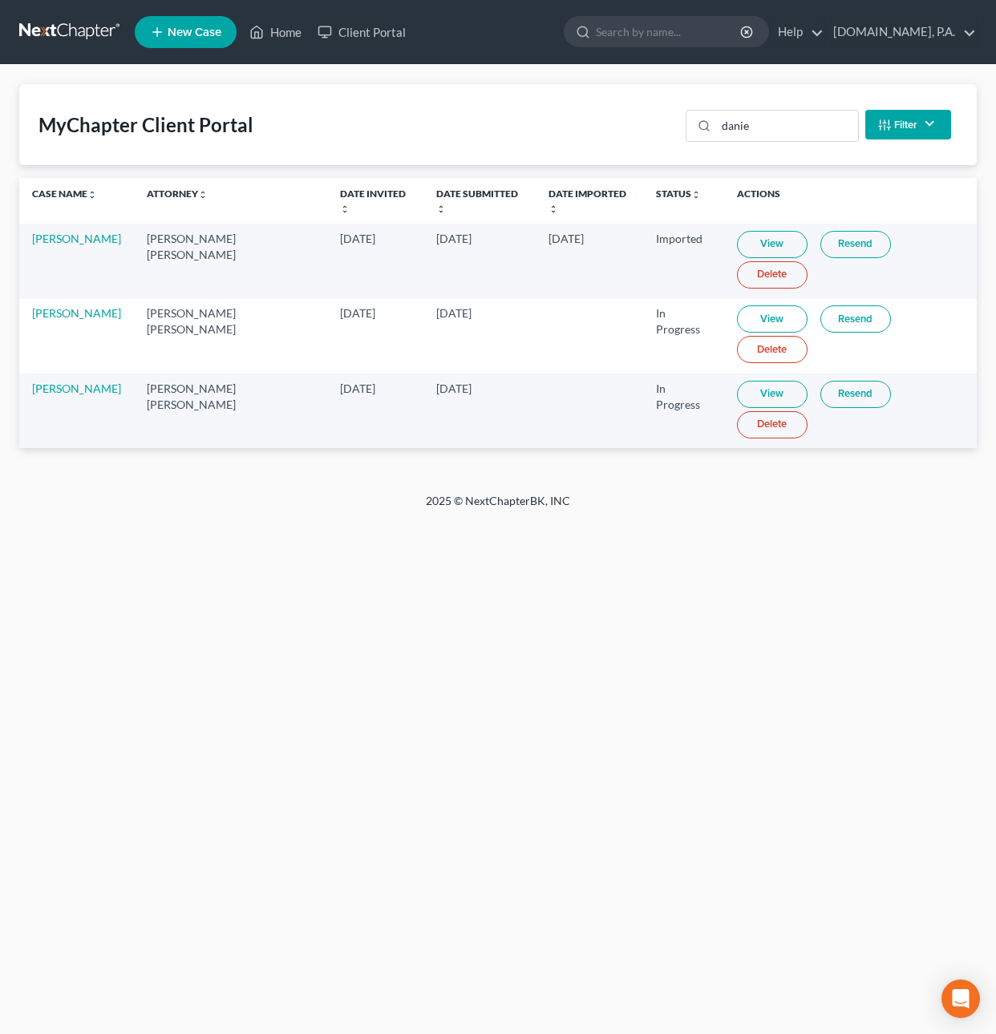  I want to click on a: Date Submittedunfold_more, so click(477, 200).